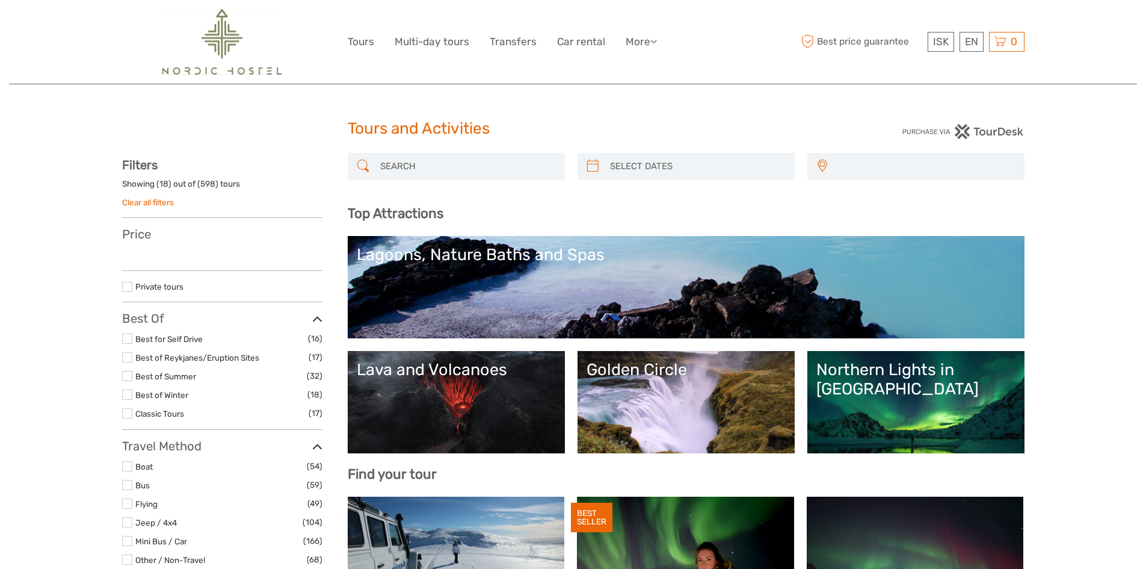 The image size is (1146, 569). What do you see at coordinates (222, 187) in the screenshot?
I see `div: Showing ( ) out of ( ) tours` at bounding box center [222, 187].